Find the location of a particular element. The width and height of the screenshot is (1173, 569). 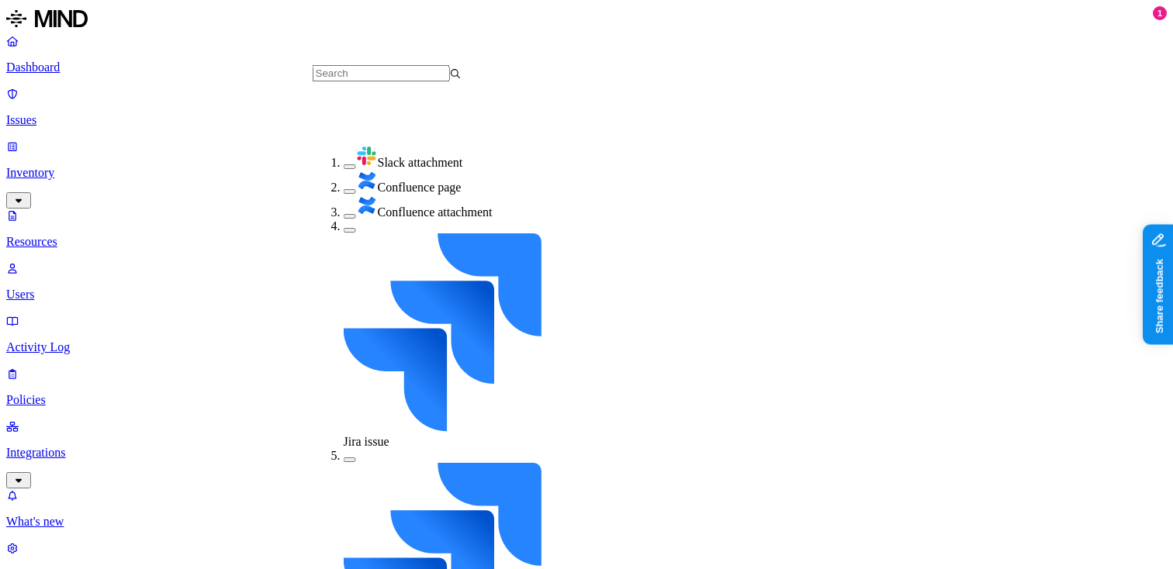

span: Confluence attachment is located at coordinates (435, 212).